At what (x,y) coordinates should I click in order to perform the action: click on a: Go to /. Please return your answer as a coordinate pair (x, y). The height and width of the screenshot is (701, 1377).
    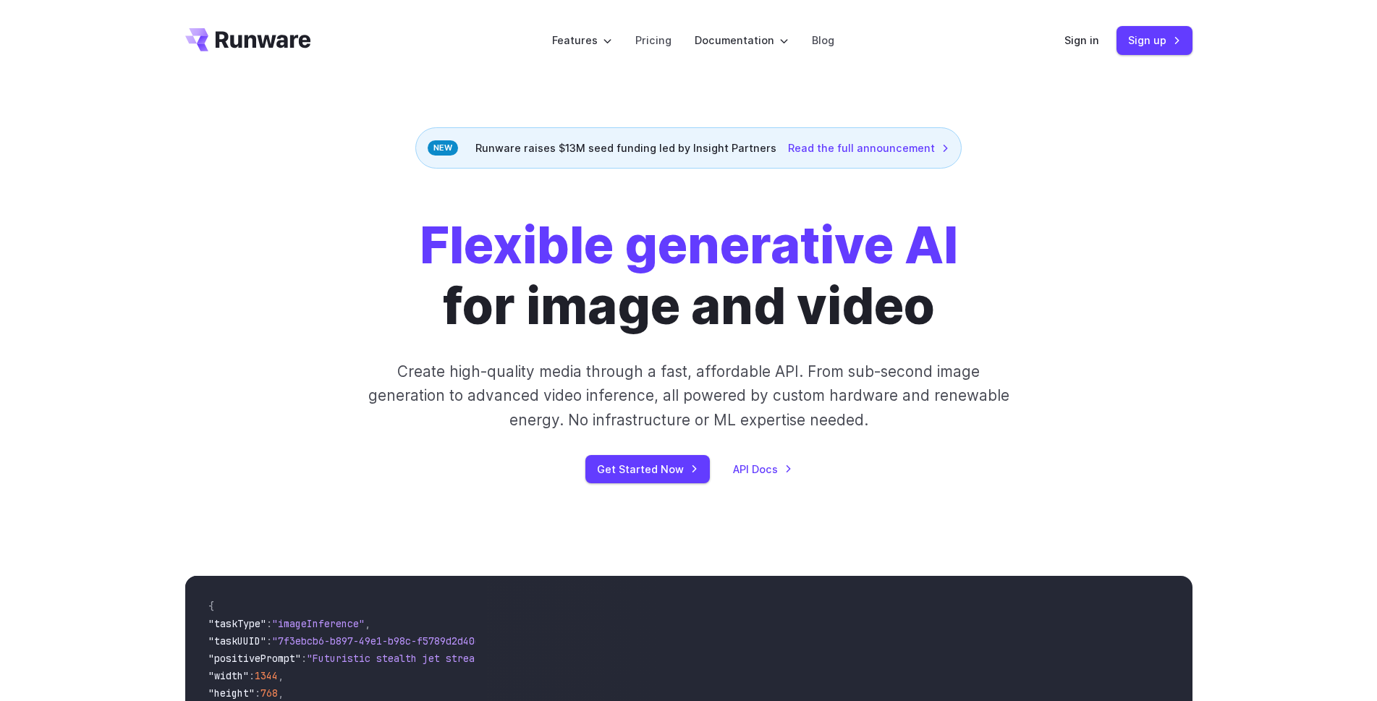
    Looking at the image, I should click on (248, 40).